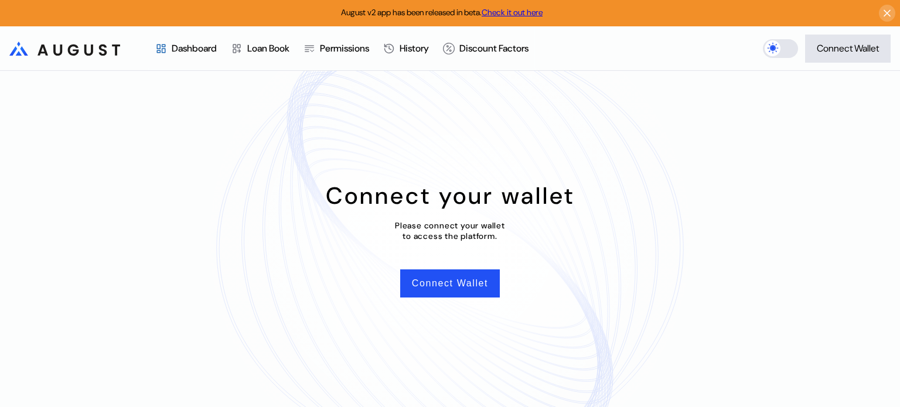 The height and width of the screenshot is (407, 900). I want to click on a: Check it out here, so click(512, 12).